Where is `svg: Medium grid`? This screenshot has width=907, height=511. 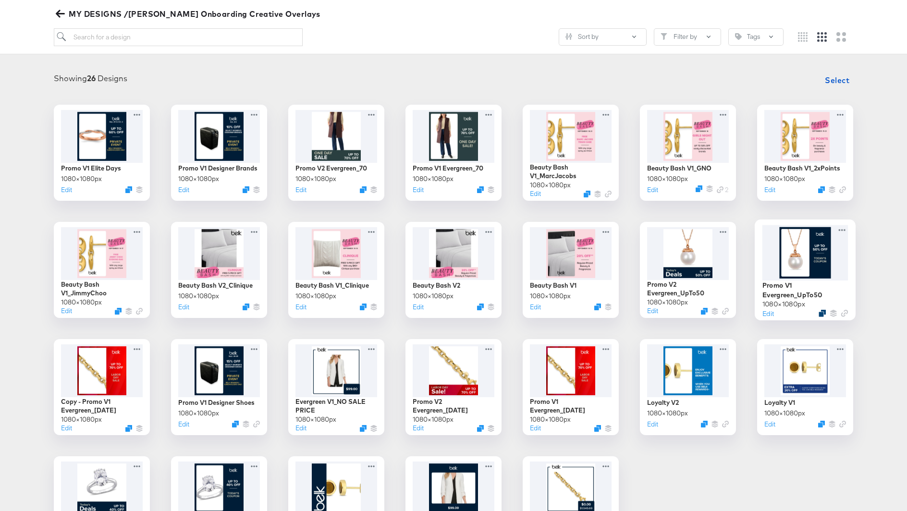 svg: Medium grid is located at coordinates (822, 37).